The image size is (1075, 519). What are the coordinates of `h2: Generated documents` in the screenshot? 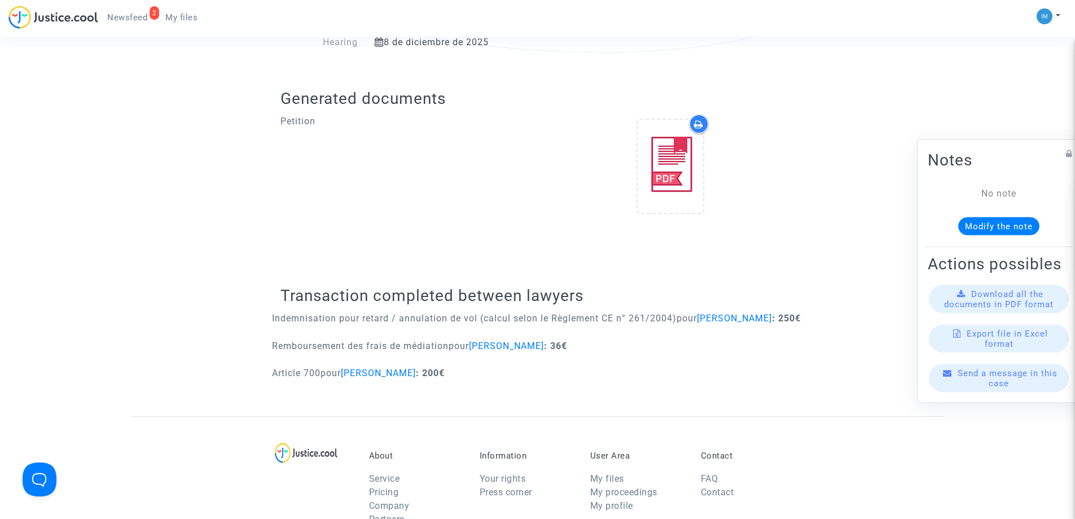 It's located at (537, 98).